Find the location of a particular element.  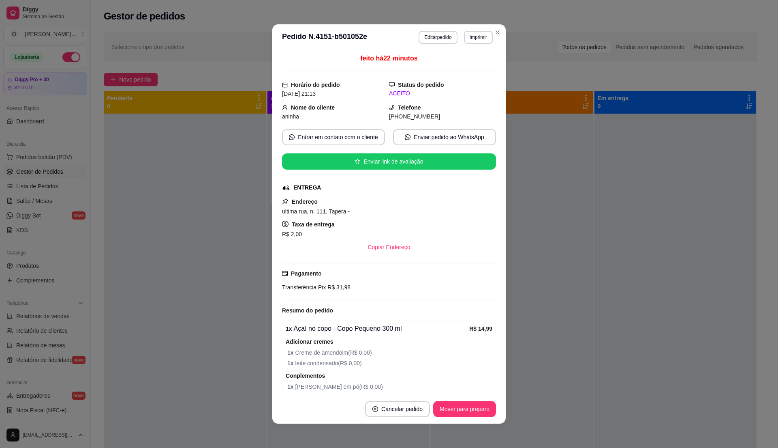

strong: Pagamento is located at coordinates (306, 273).